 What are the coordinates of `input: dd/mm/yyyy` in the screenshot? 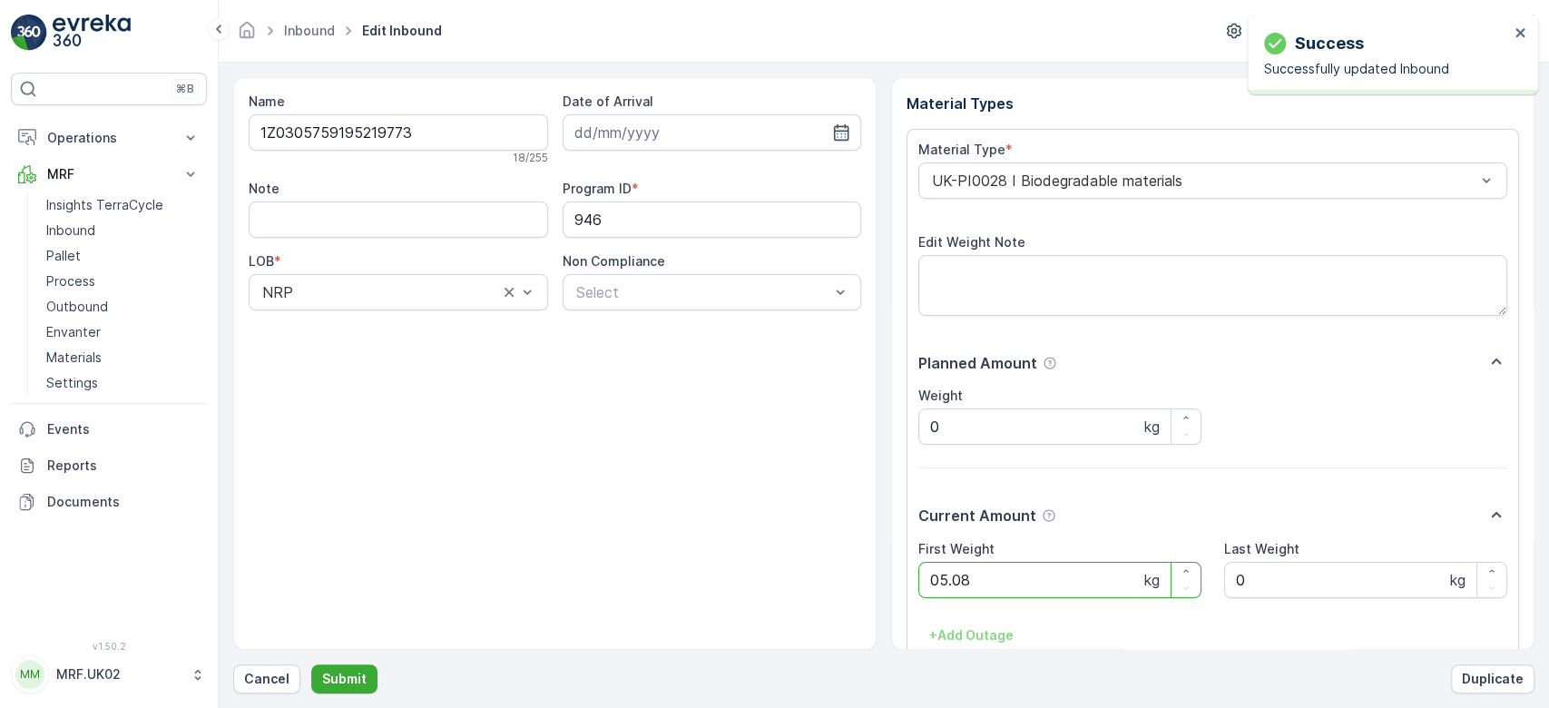 It's located at (712, 133).